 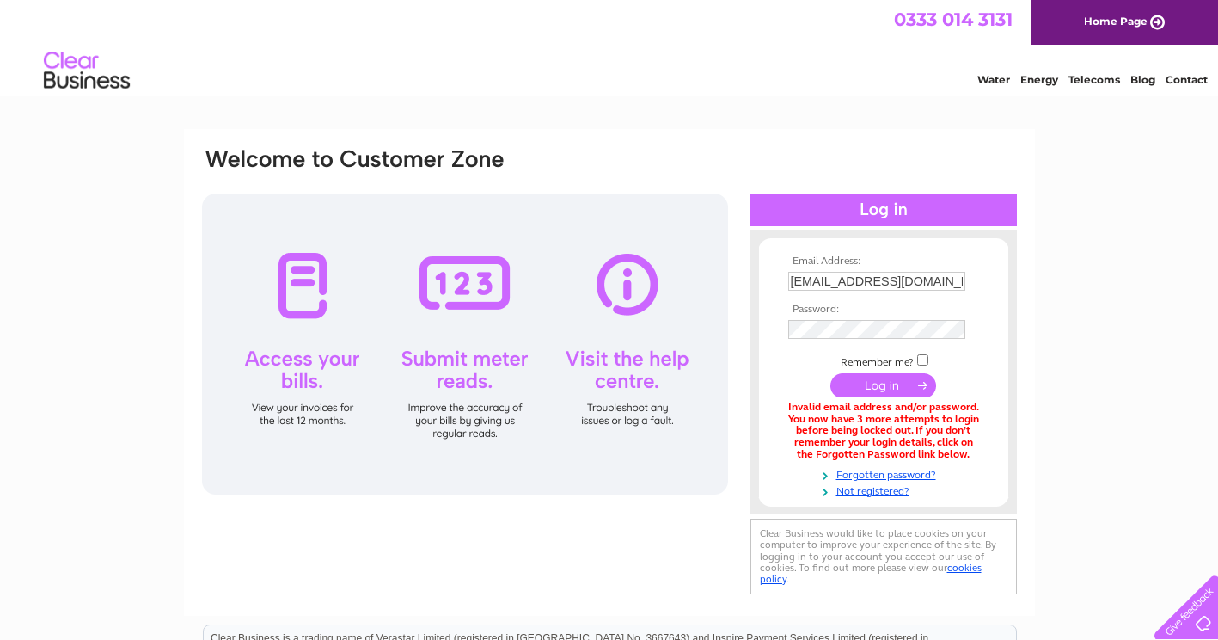 I want to click on input: Submit, so click(x=883, y=385).